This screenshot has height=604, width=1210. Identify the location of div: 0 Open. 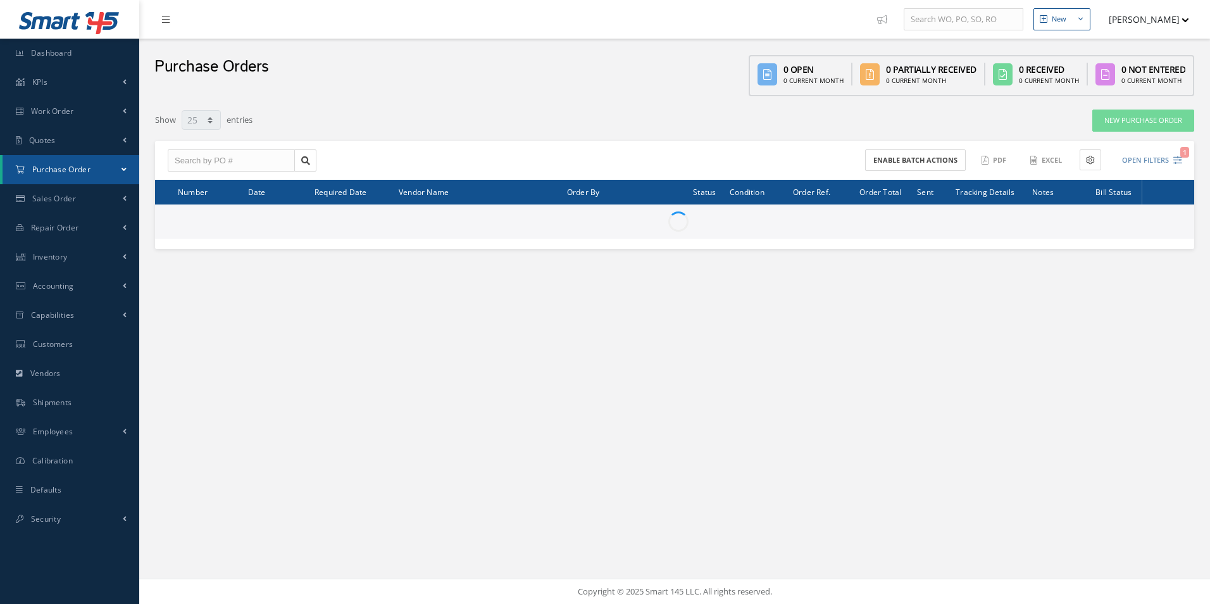
(813, 69).